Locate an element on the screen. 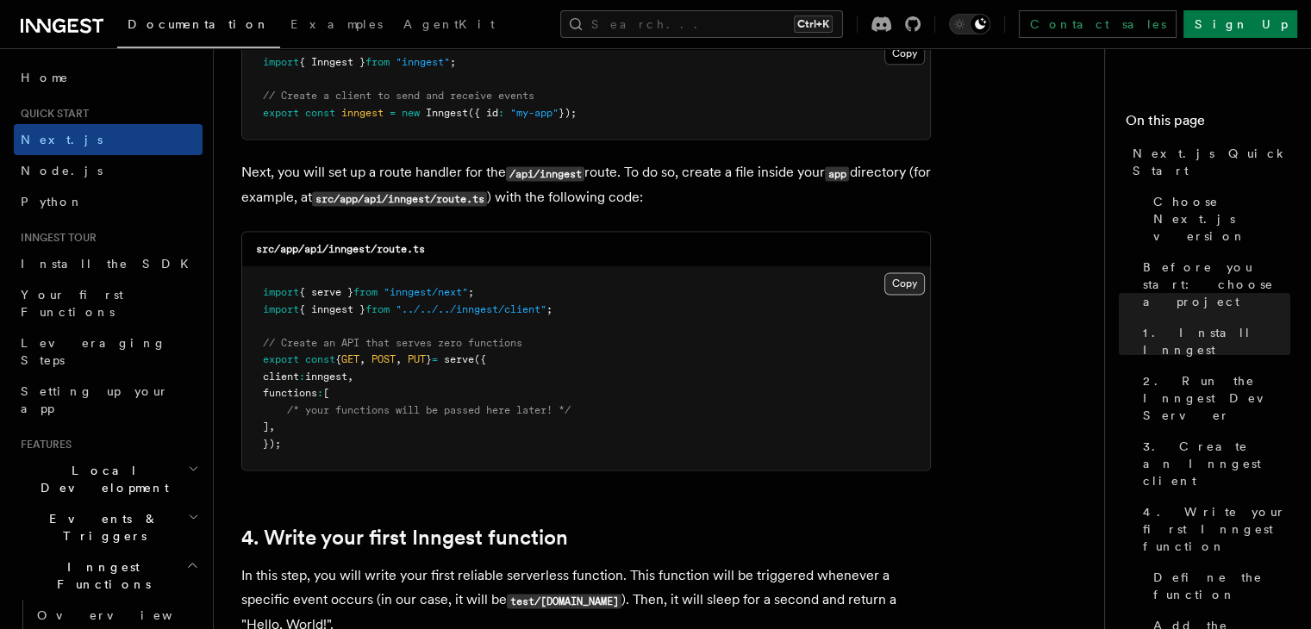 This screenshot has width=1311, height=629. span: Choose Next.js version is located at coordinates (1221, 219).